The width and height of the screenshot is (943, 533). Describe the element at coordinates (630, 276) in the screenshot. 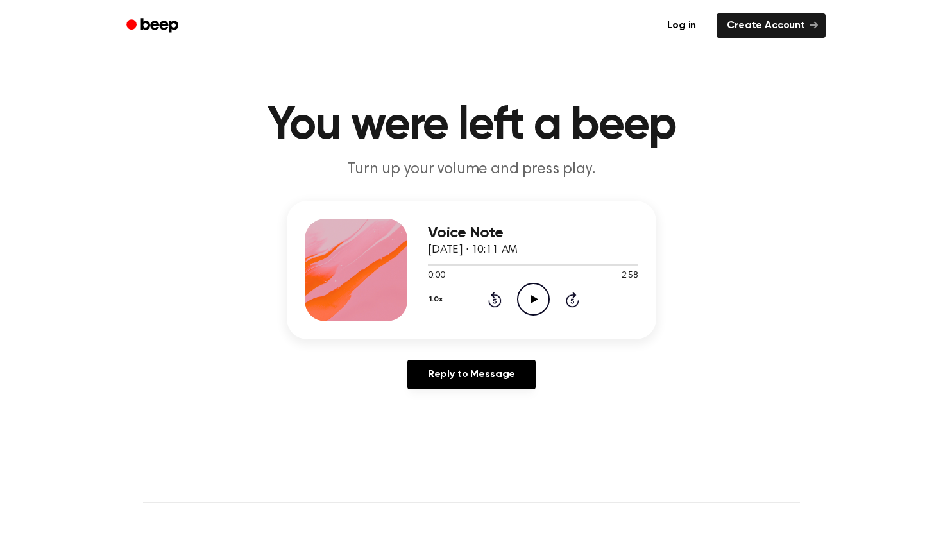

I see `span: 2:58` at that location.